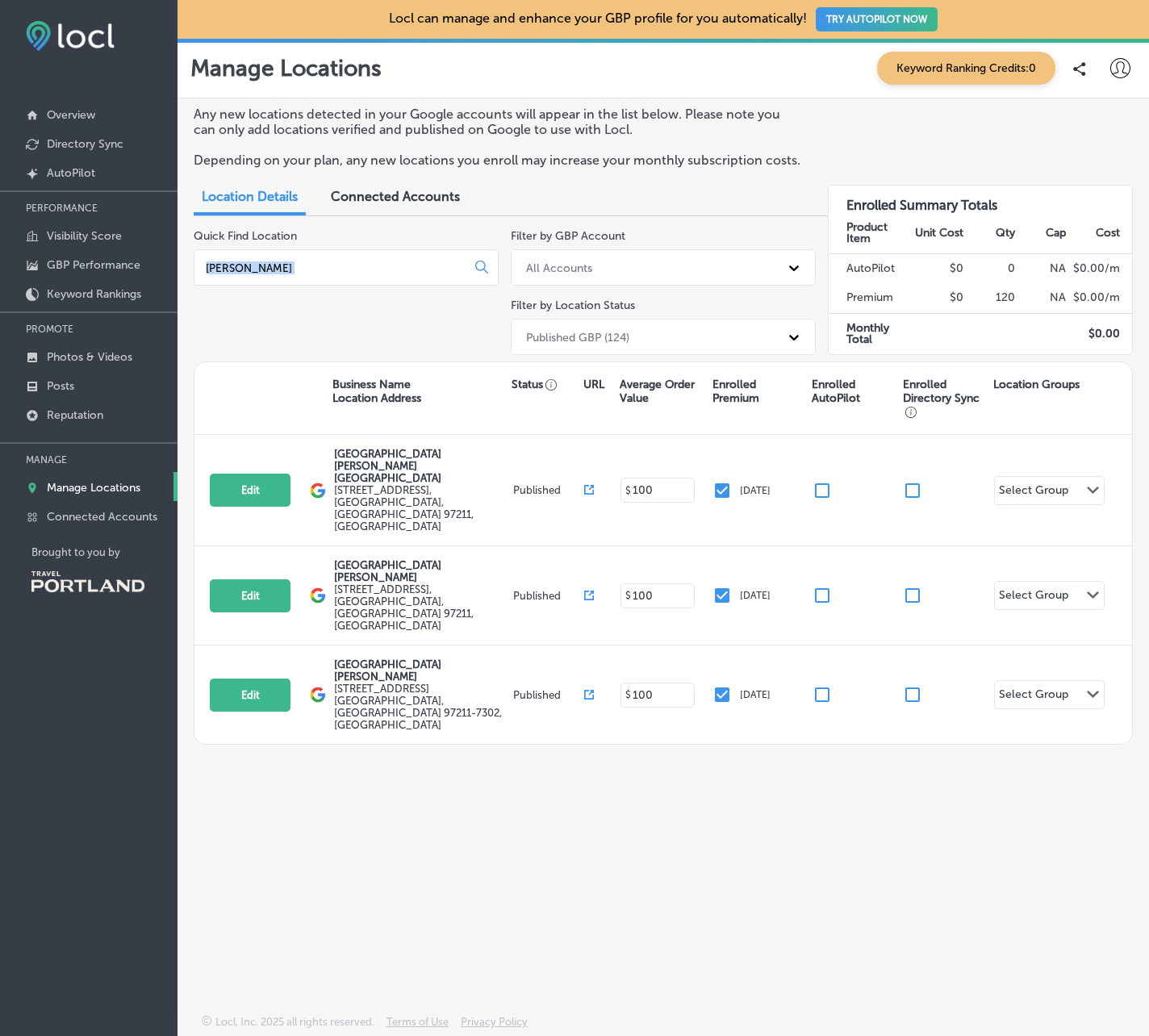  I want to click on span: Location Details, so click(249, 196).